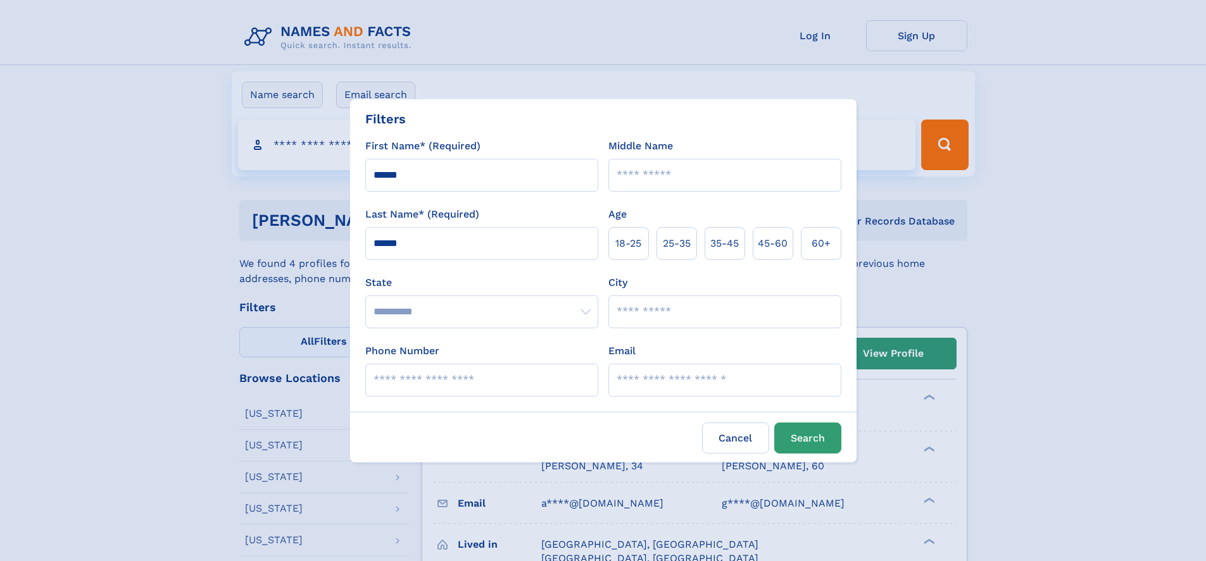  What do you see at coordinates (621, 351) in the screenshot?
I see `label: Email` at bounding box center [621, 351].